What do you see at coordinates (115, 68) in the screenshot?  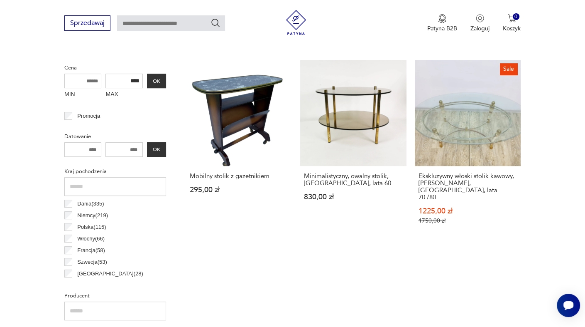 I see `p: Cena` at bounding box center [115, 68].